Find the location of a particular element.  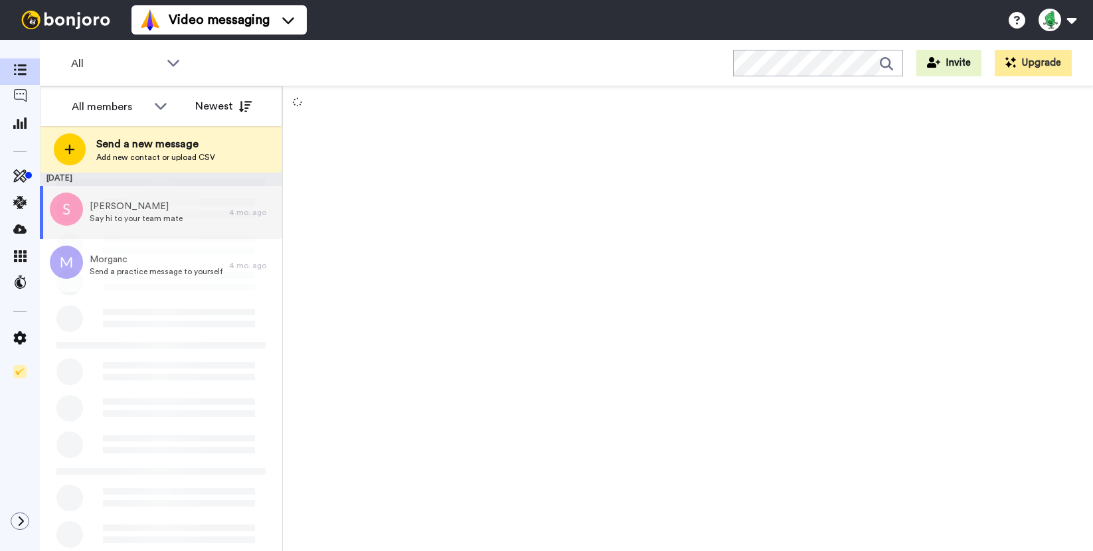

span: Send a new message is located at coordinates (155, 144).